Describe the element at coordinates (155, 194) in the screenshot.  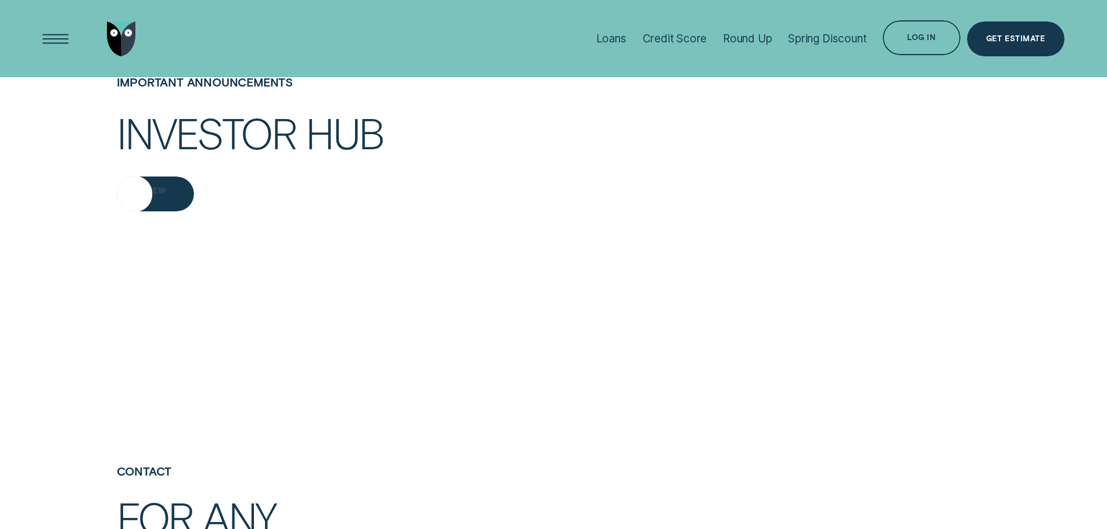
I see `a: View` at that location.